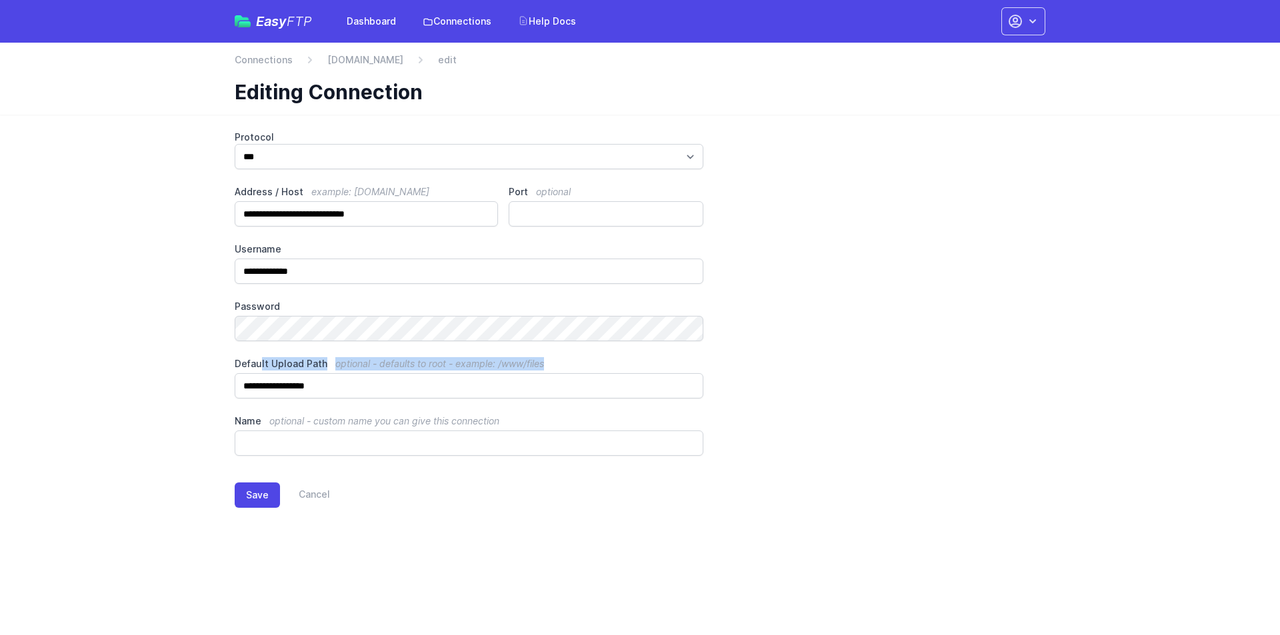  Describe the element at coordinates (284, 21) in the screenshot. I see `span: Easy` at that location.